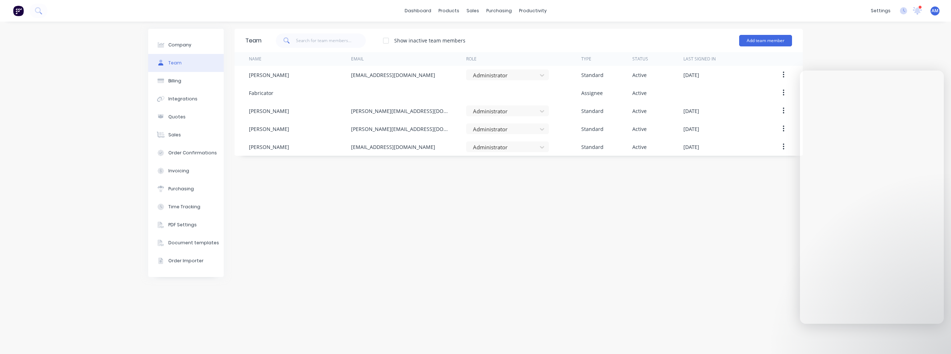 The image size is (951, 354). What do you see at coordinates (586, 59) in the screenshot?
I see `div: Type` at bounding box center [586, 59].